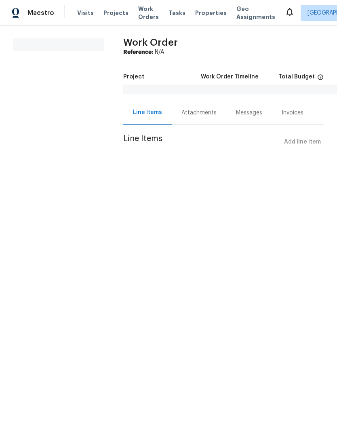 This screenshot has width=337, height=431. I want to click on span: The total cost of line items that have been proposed by Opendoor. This sum includes line items th..., so click(321, 79).